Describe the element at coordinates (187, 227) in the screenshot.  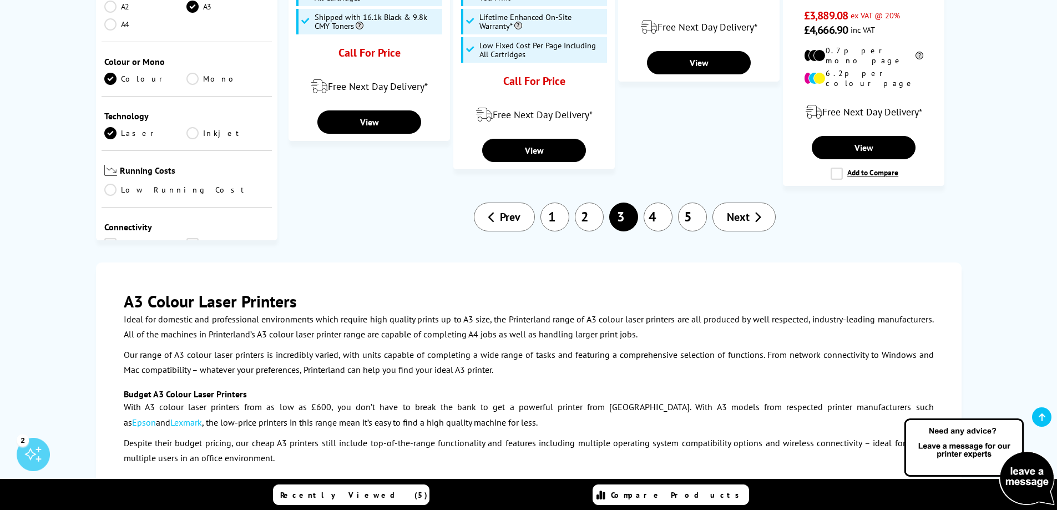
I see `span: Connectivity` at that location.